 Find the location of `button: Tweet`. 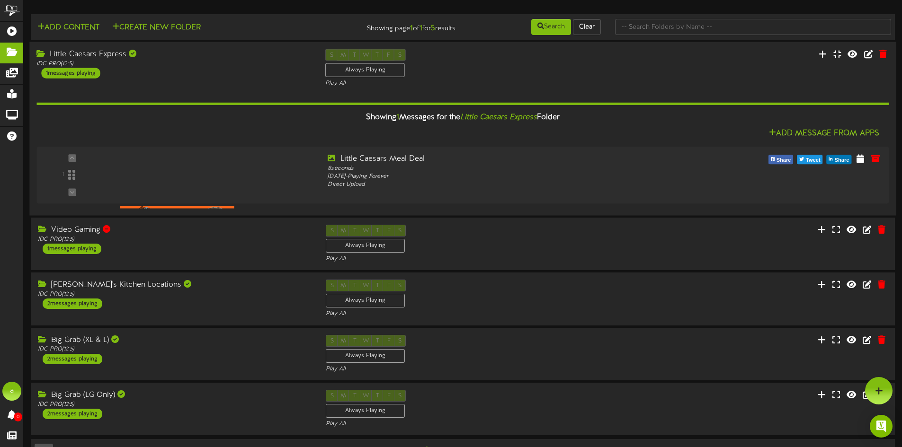

button: Tweet is located at coordinates (810, 160).